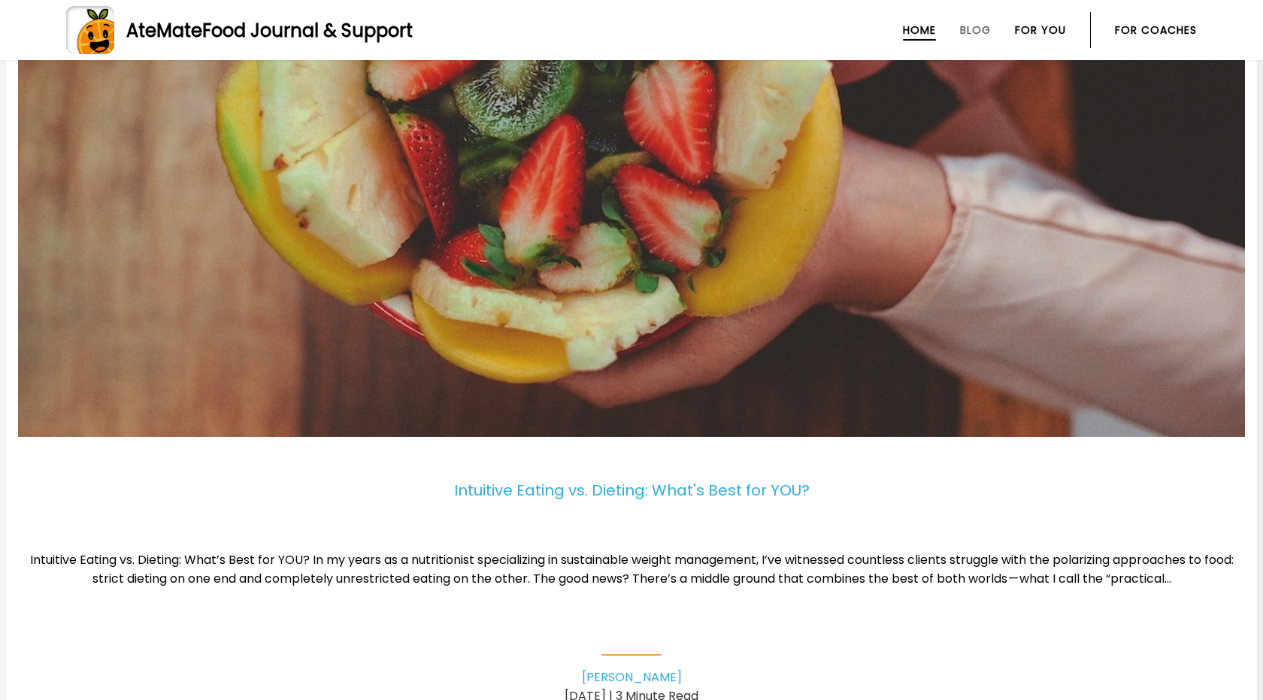 Image resolution: width=1263 pixels, height=700 pixels. What do you see at coordinates (975, 30) in the screenshot?
I see `a: Blog` at bounding box center [975, 30].